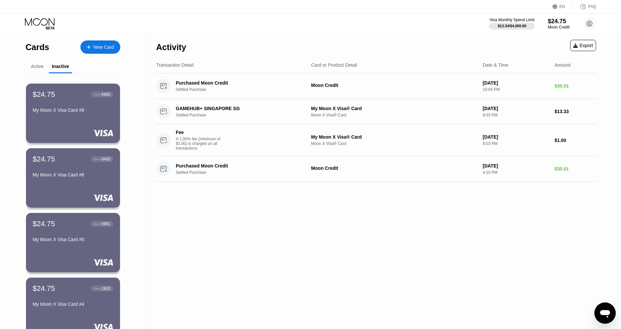 Image resolution: width=621 pixels, height=329 pixels. I want to click on div: $1.00, so click(575, 140).